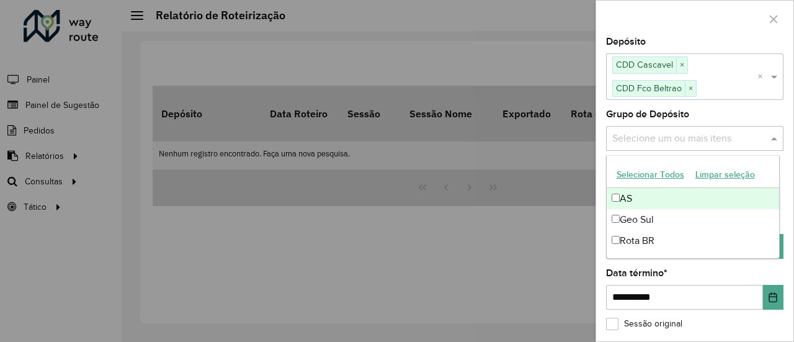  What do you see at coordinates (648, 114) in the screenshot?
I see `label: Grupo de Depósito` at bounding box center [648, 114].